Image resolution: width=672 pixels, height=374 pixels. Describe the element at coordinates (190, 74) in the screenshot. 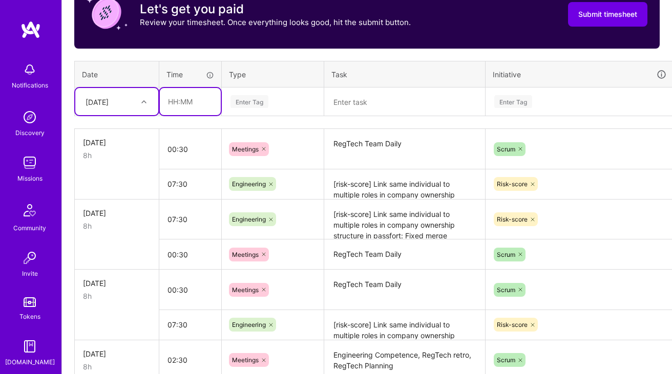

I see `div: Time` at that location.